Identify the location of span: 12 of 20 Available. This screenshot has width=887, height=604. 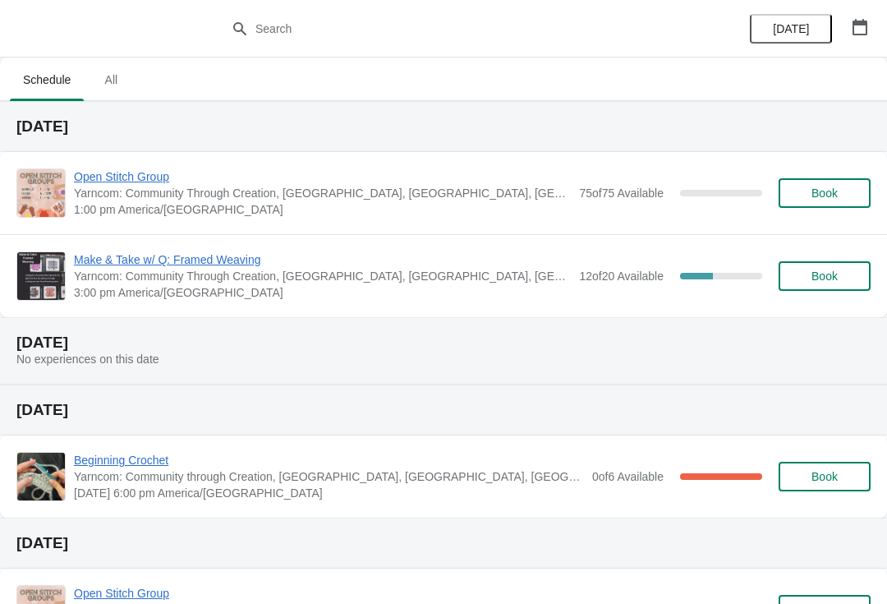
(621, 276).